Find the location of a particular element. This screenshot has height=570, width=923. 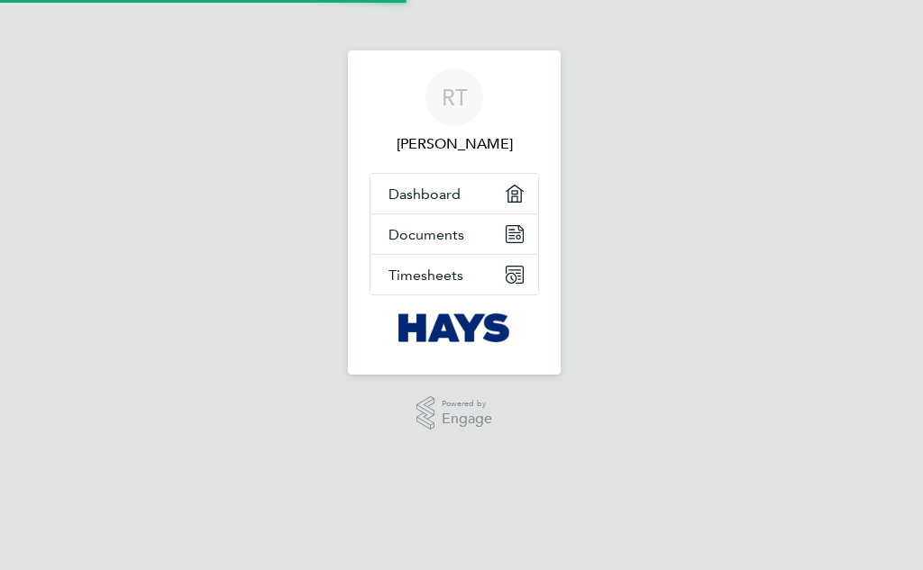

a: Go to home page is located at coordinates (454, 328).